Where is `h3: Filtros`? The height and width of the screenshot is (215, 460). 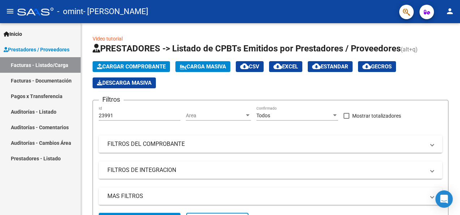 h3: Filtros is located at coordinates (111, 100).